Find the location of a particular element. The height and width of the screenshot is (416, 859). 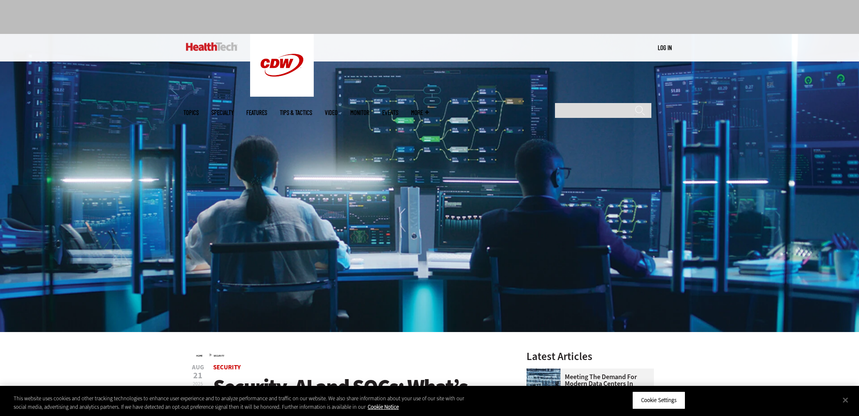

button: Cookie Settings is located at coordinates (658, 401).